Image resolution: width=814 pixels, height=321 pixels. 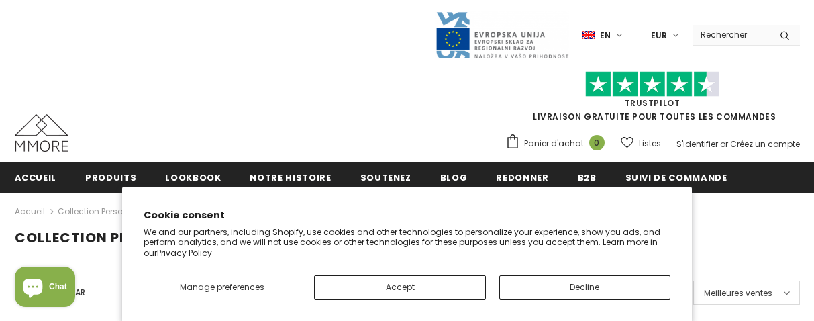 I want to click on a: Redonner, so click(x=522, y=176).